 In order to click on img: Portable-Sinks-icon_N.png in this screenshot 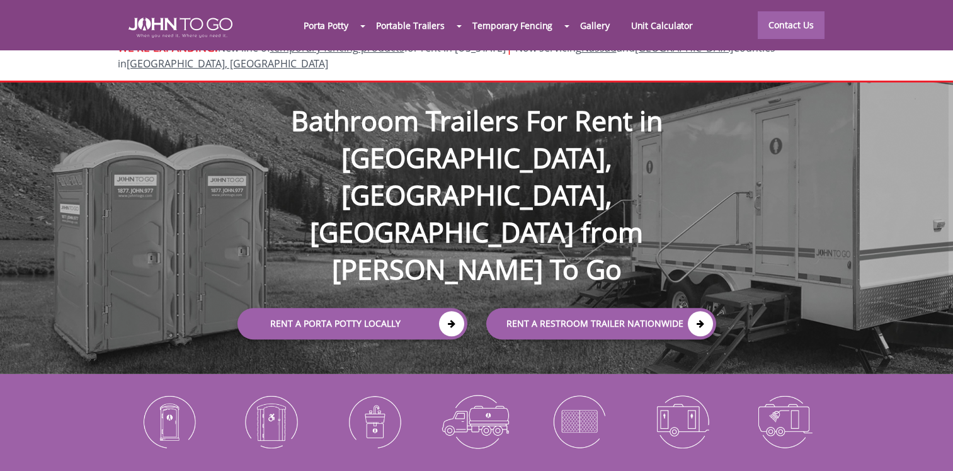, I will do `click(373, 421)`.